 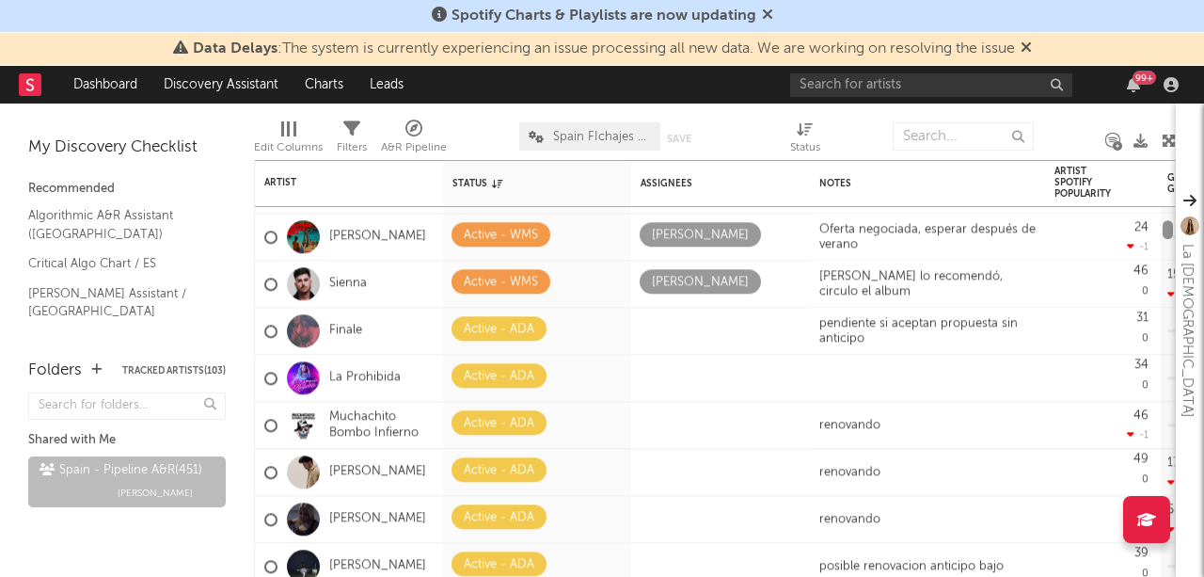 What do you see at coordinates (913, 183) in the screenshot?
I see `div: Notes` at bounding box center [913, 183].